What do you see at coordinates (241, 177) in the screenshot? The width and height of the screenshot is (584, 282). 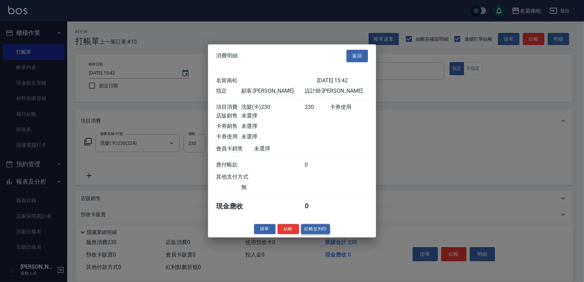 I see `div: 其他支付方式` at bounding box center [241, 177].